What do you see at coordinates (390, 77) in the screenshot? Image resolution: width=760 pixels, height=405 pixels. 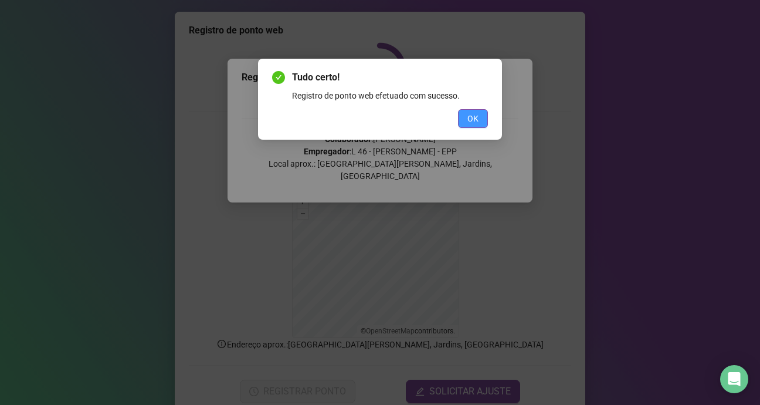 I see `span: Tudo certo!` at bounding box center [390, 77].